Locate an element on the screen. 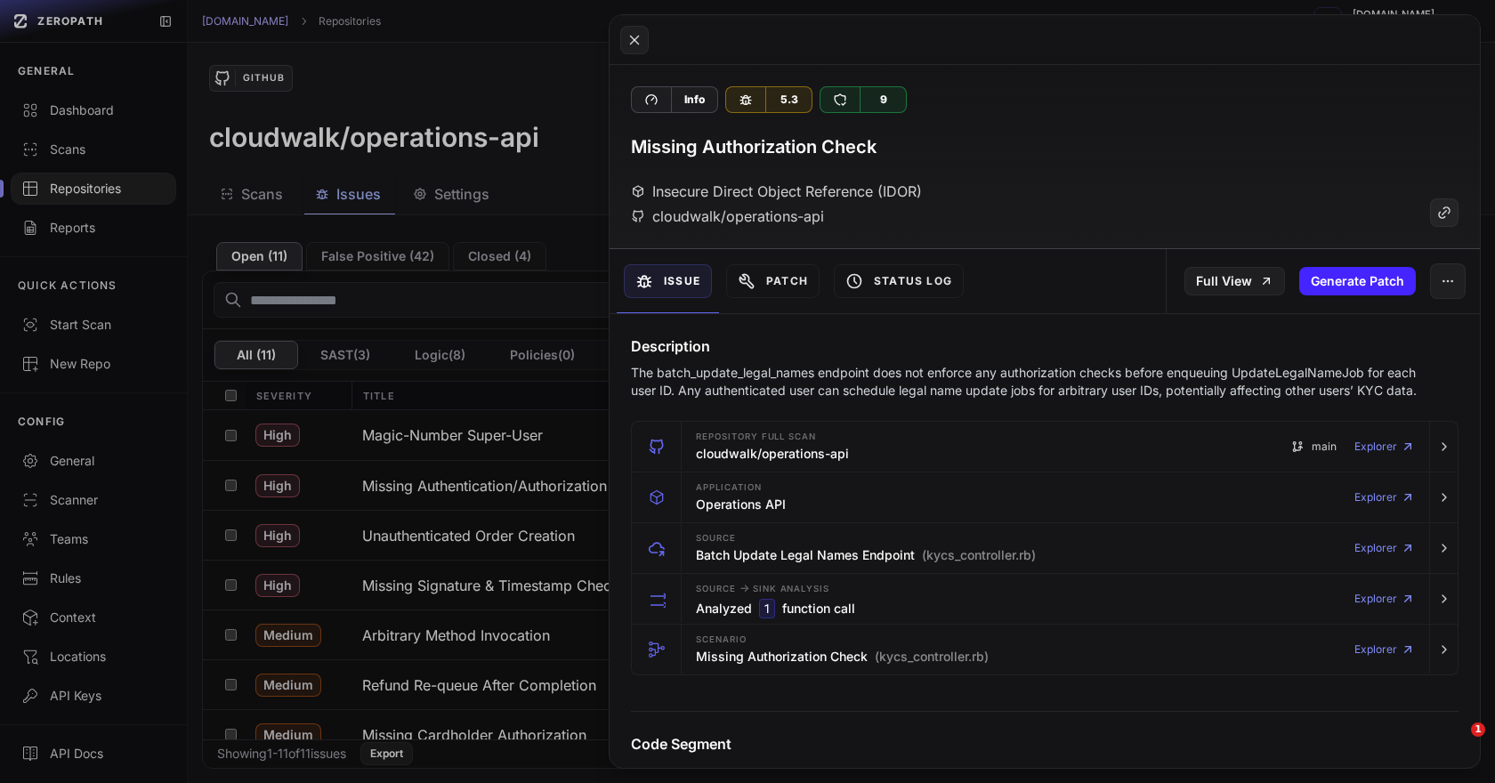 The width and height of the screenshot is (1495, 783). button: Repository Full scan cloudwalk/operations-api main Explorer is located at coordinates (1044, 447).